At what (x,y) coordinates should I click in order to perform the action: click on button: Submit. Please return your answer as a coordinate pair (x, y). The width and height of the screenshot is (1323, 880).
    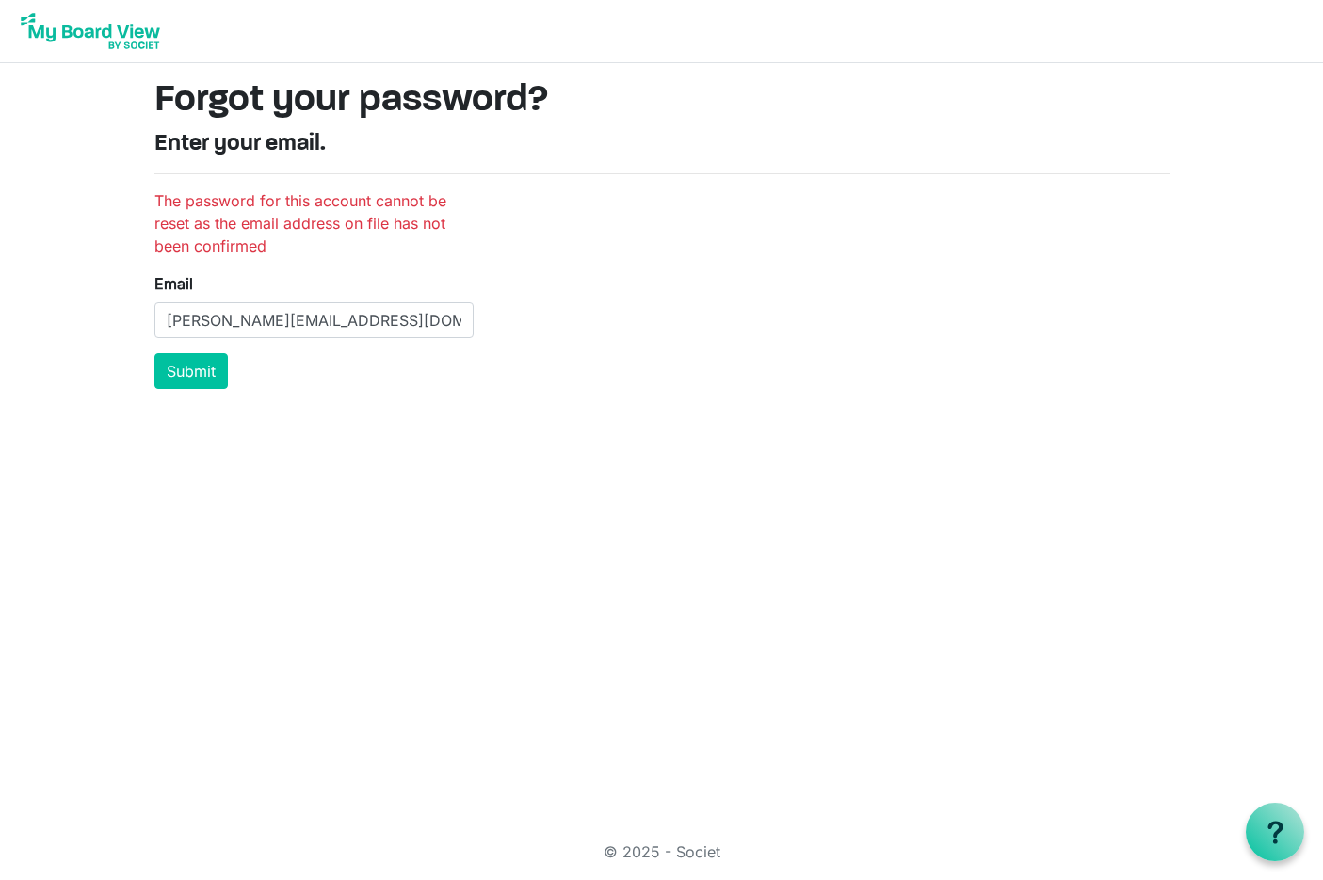
    Looking at the image, I should click on (191, 371).